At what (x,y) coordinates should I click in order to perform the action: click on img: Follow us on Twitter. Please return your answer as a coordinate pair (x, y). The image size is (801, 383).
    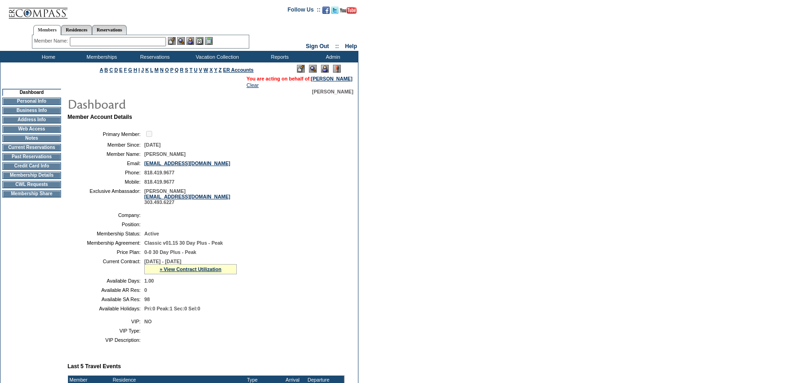
    Looking at the image, I should click on (335, 10).